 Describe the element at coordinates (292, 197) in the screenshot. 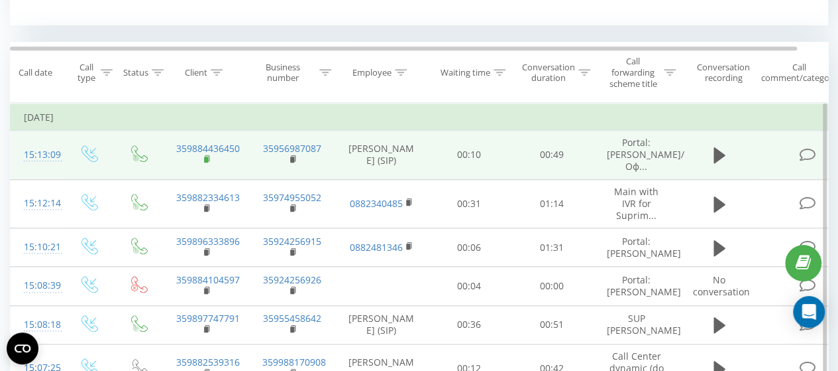

I see `a: 35974955052` at that location.